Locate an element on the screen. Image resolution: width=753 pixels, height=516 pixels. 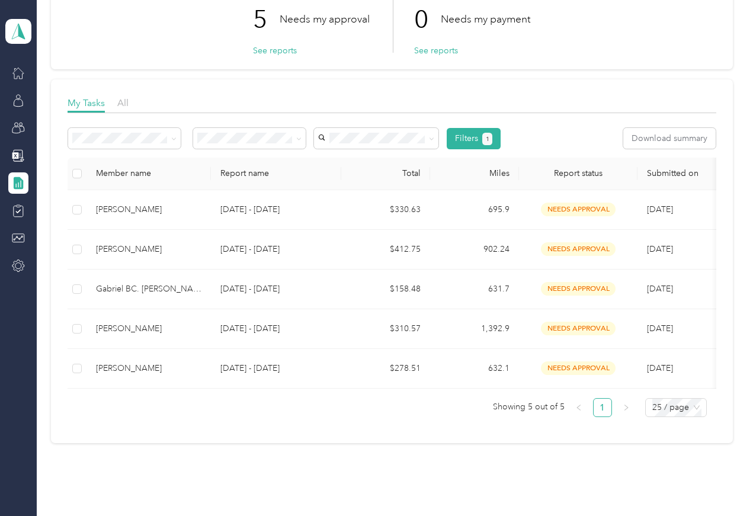
td: $310.57 is located at coordinates (386, 329).